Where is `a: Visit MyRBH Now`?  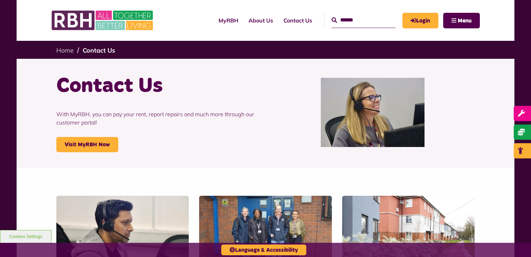 a: Visit MyRBH Now is located at coordinates (87, 144).